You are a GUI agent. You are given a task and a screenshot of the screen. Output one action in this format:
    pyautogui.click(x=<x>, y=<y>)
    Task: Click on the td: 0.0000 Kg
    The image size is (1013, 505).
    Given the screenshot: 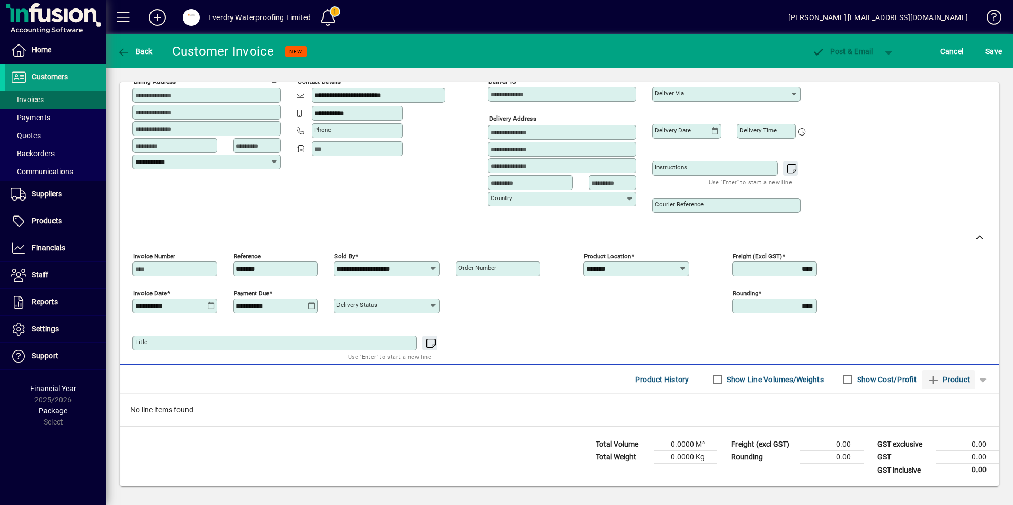 What is the action you would take?
    pyautogui.click(x=686, y=458)
    